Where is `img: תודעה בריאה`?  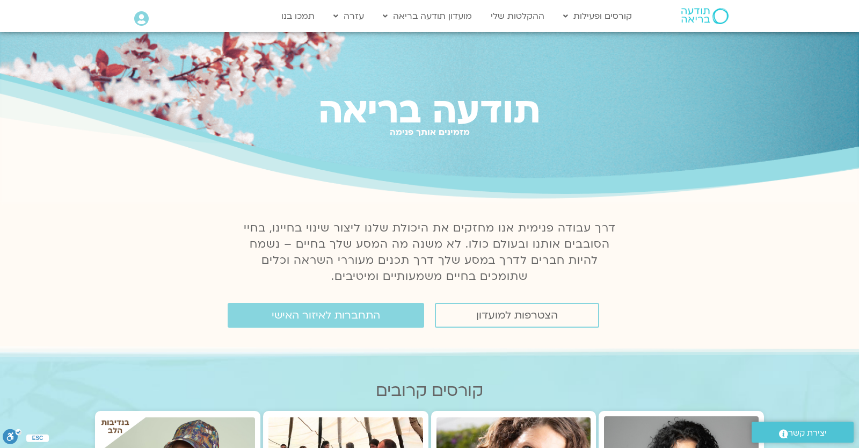 img: תודעה בריאה is located at coordinates (705, 16).